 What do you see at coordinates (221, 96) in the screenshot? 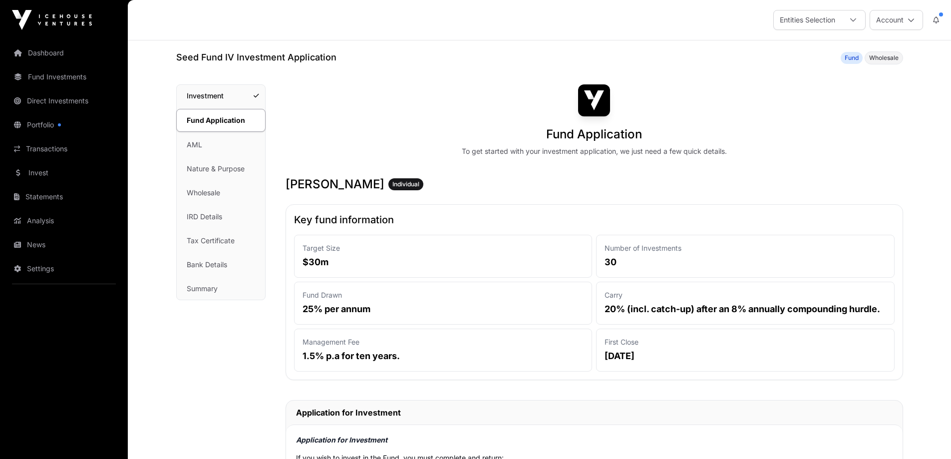
I see `a: Investment` at bounding box center [221, 96].